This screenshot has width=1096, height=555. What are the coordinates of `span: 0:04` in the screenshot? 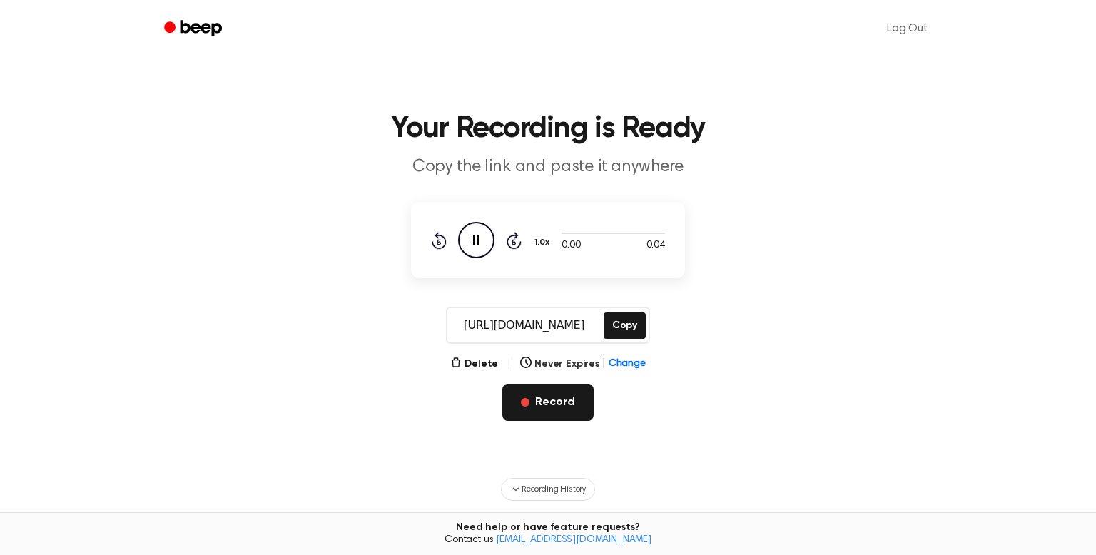 It's located at (656, 245).